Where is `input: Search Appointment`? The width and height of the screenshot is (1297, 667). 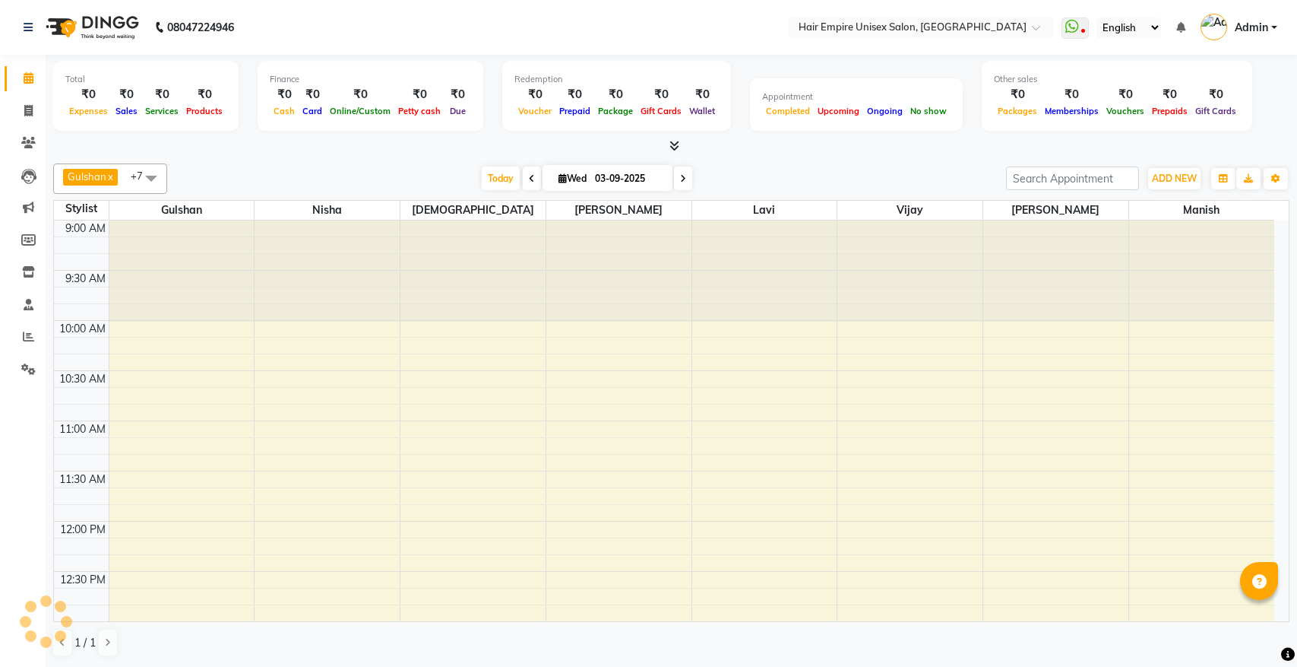 input: Search Appointment is located at coordinates (1072, 178).